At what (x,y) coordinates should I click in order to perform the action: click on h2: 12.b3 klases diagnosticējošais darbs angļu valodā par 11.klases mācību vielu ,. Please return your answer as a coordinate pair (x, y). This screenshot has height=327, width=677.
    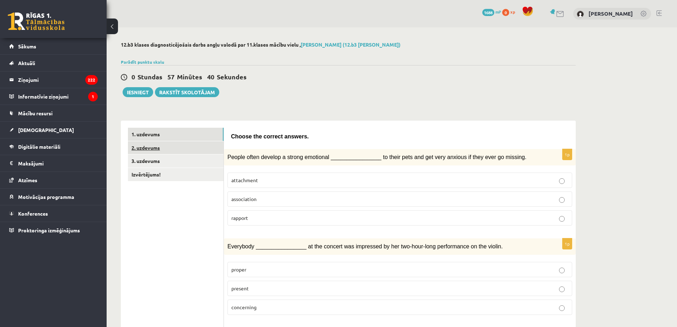
    Looking at the image, I should click on (348, 44).